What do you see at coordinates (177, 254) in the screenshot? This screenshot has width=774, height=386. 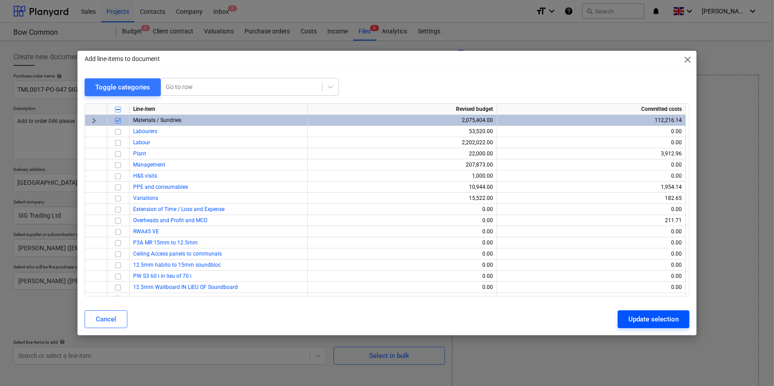 I see `span: Ceiling Access panels to communals` at bounding box center [177, 254].